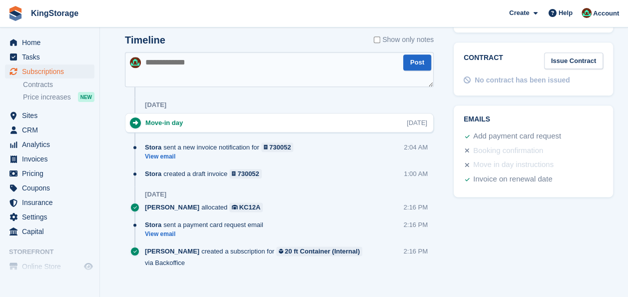 The width and height of the screenshot is (628, 297). I want to click on span: Coupons, so click(52, 188).